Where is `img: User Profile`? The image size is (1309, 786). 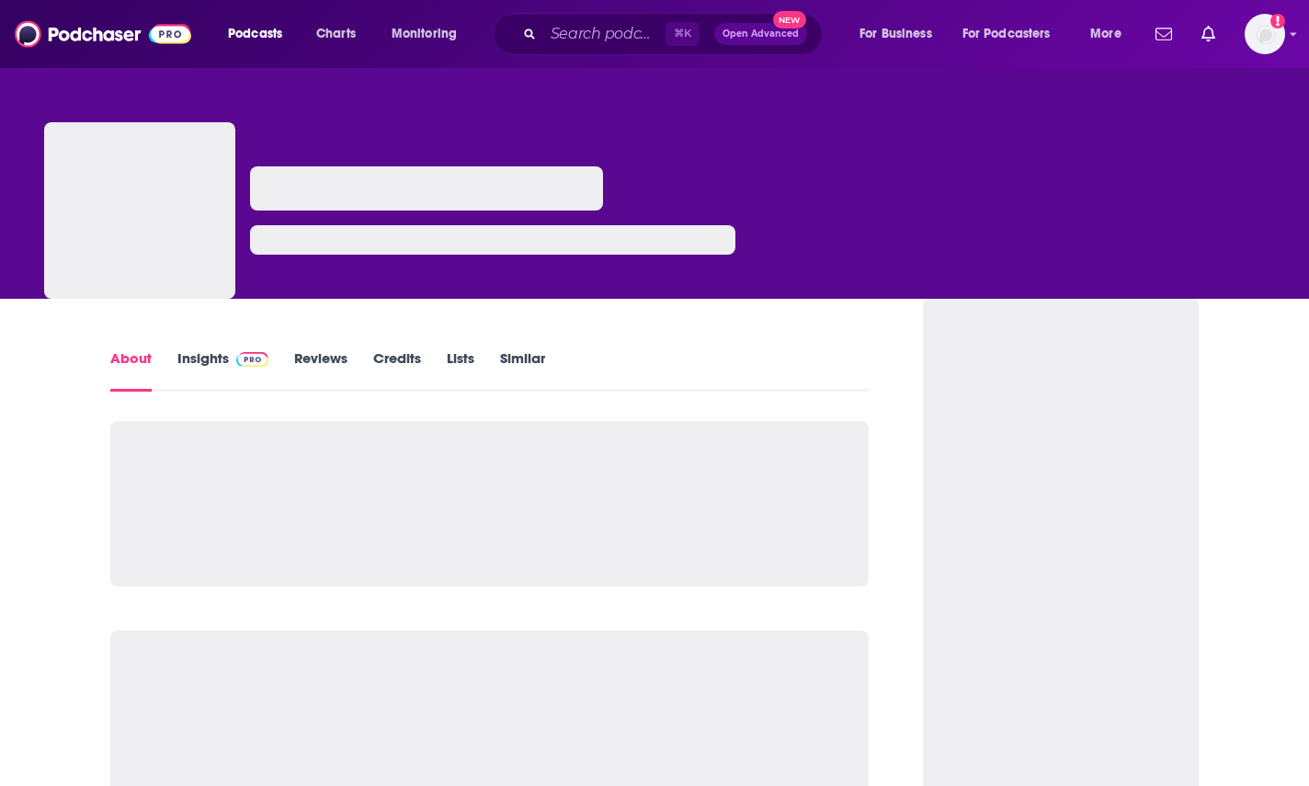 img: User Profile is located at coordinates (1265, 34).